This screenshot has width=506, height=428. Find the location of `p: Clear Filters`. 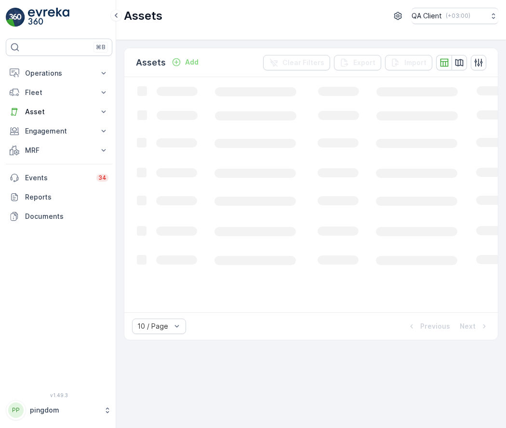

p: Clear Filters is located at coordinates (303, 63).